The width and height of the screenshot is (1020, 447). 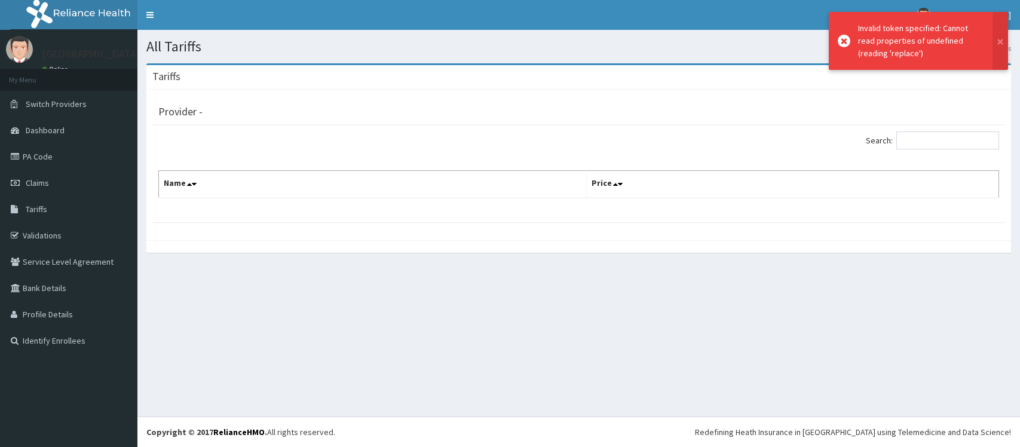 What do you see at coordinates (920, 41) in the screenshot?
I see `div: Invalid token specified: Cannot read properties of undefined (reading 'replace')` at bounding box center [920, 41].